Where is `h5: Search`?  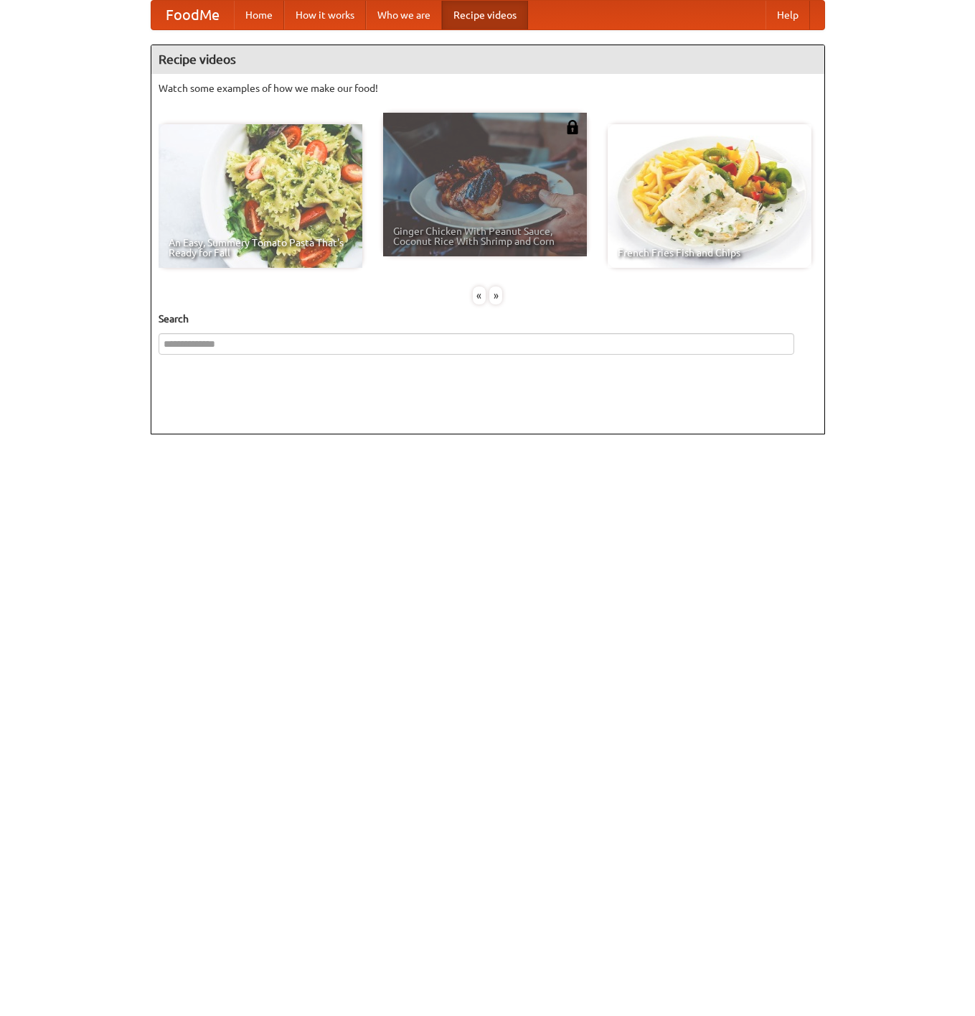 h5: Search is located at coordinates (488, 319).